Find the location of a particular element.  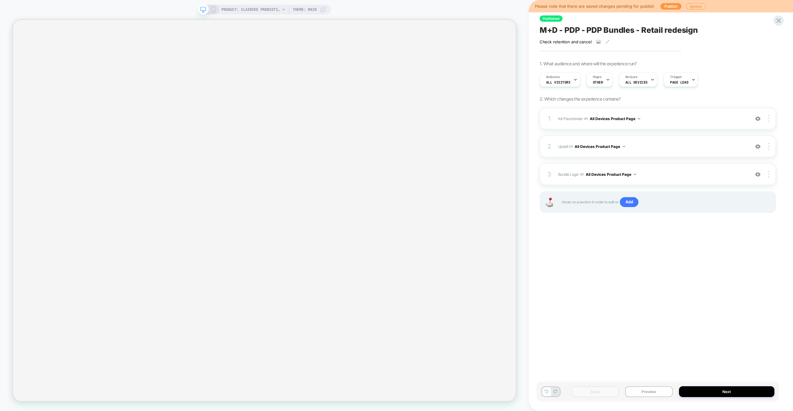

span: Published is located at coordinates (551, 19).